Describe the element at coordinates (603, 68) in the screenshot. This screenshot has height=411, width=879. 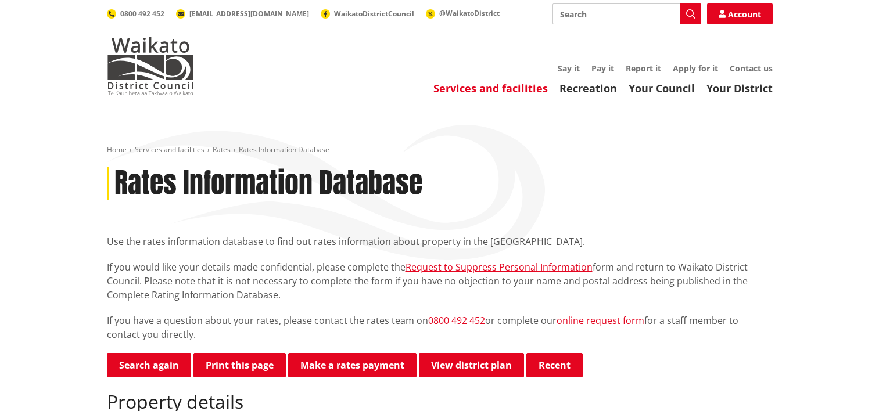
I see `a: Pay it` at that location.